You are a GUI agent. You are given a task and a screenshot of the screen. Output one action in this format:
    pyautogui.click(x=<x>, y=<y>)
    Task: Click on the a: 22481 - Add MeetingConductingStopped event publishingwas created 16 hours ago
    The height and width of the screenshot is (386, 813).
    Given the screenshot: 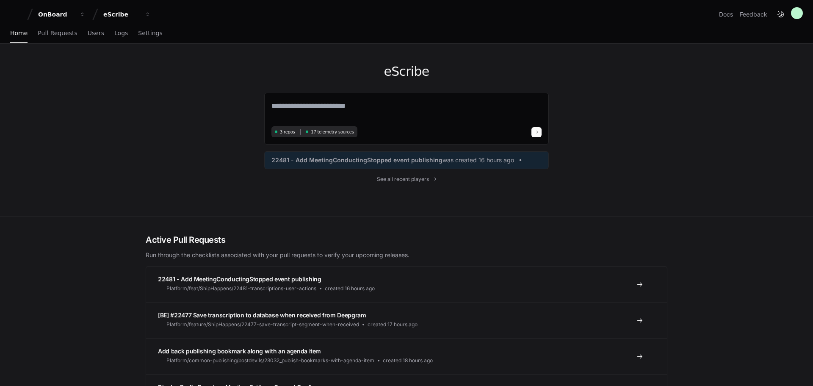 What is the action you would take?
    pyautogui.click(x=406, y=160)
    